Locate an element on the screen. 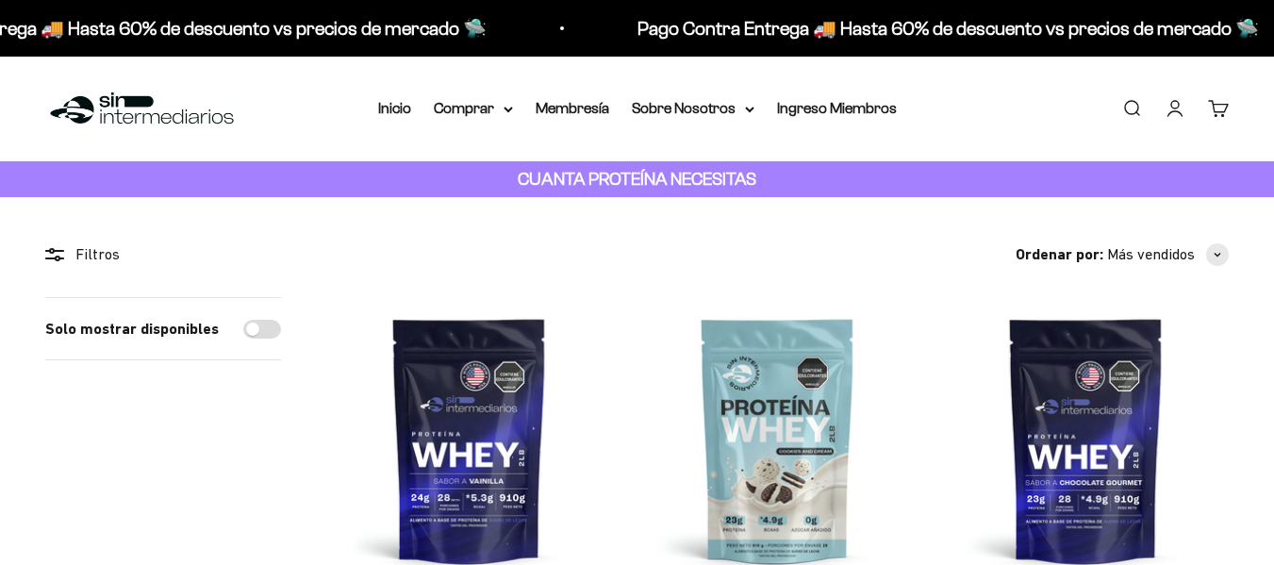 Image resolution: width=1274 pixels, height=565 pixels. p: Pago Contra Entrega 🚚 Hasta 60% de descuento vs precios de mercado 🛸 is located at coordinates (948, 28).